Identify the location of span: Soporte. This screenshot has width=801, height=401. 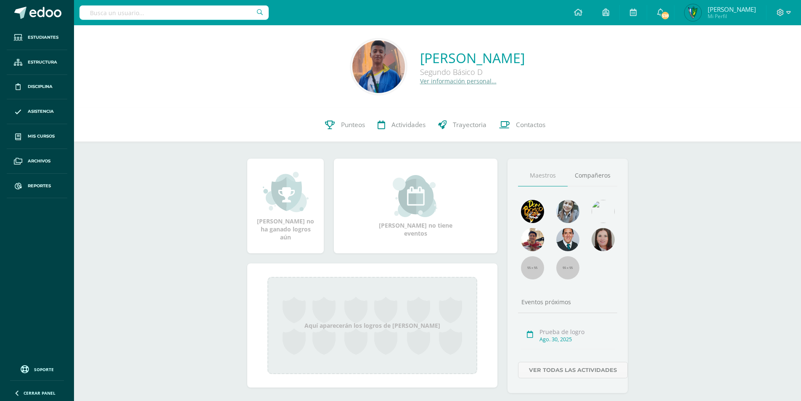
(44, 369).